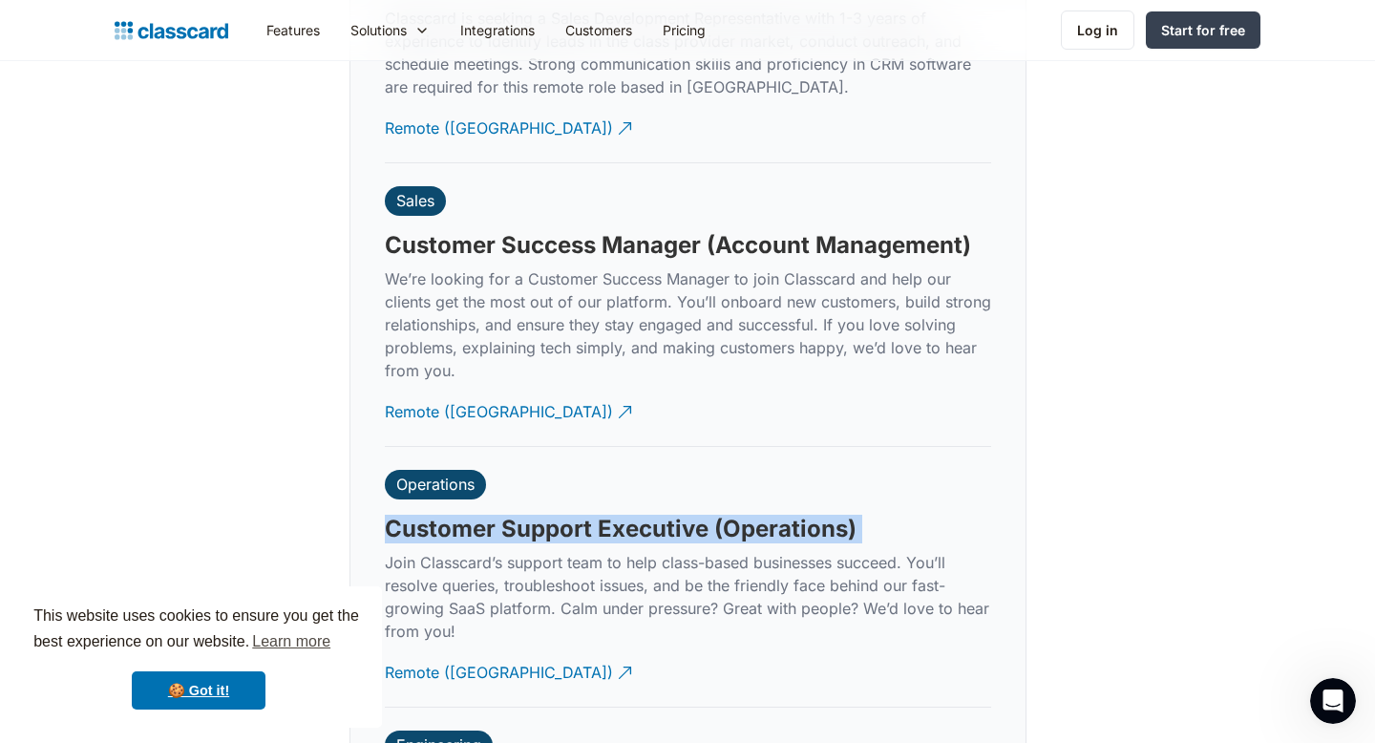  What do you see at coordinates (1097, 30) in the screenshot?
I see `a: Log in` at bounding box center [1097, 30].